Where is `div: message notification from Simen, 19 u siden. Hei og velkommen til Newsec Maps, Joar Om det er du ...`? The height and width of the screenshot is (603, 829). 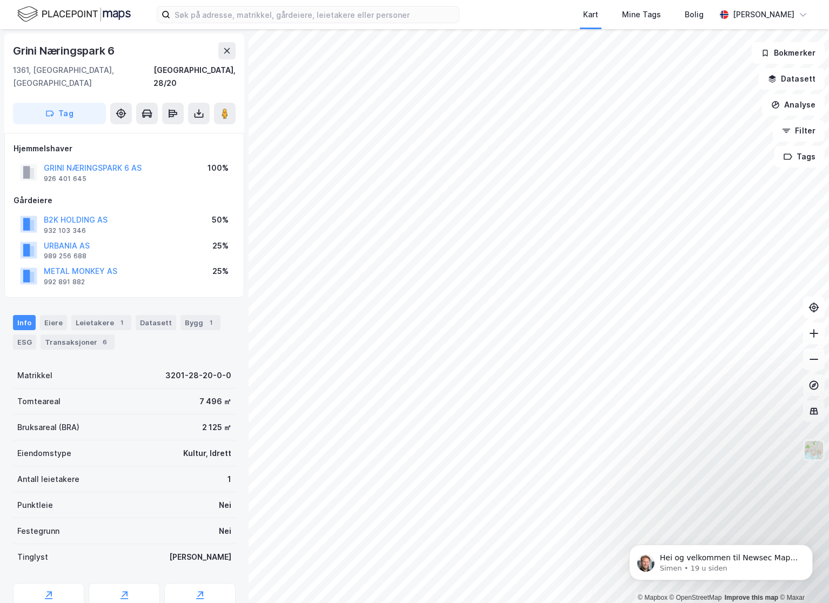 div: message notification from Simen, 19 u siden. Hei og velkommen til Newsec Maps, Joar Om det er du ... is located at coordinates (108, 41).